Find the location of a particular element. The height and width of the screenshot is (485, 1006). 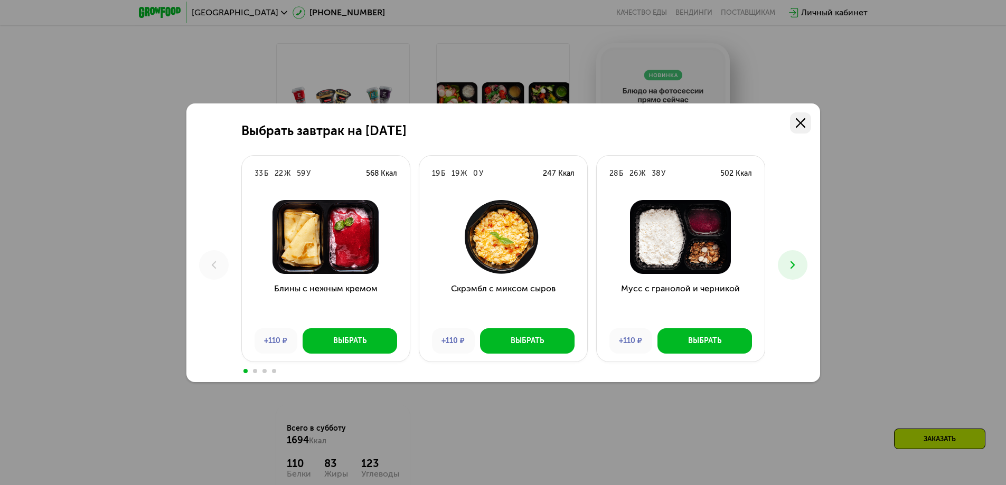

img: Блины с нежным кремом is located at coordinates (326, 237).